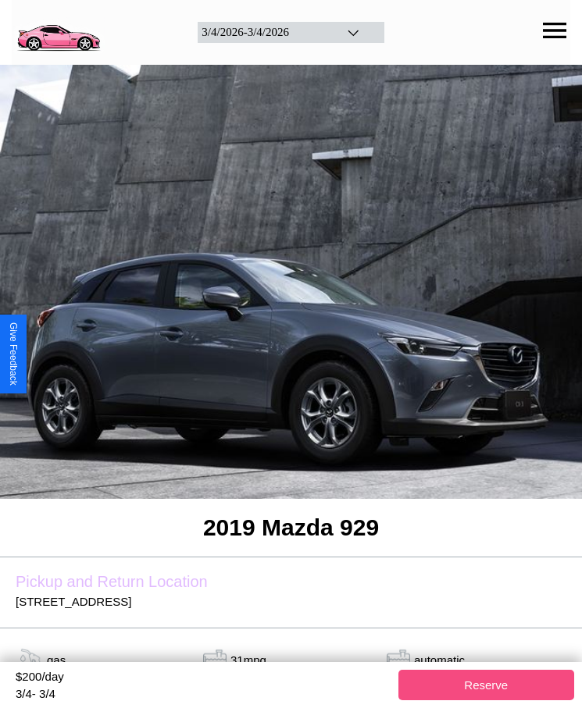 Image resolution: width=582 pixels, height=708 pixels. Describe the element at coordinates (13, 354) in the screenshot. I see `div: Give Feedback` at that location.